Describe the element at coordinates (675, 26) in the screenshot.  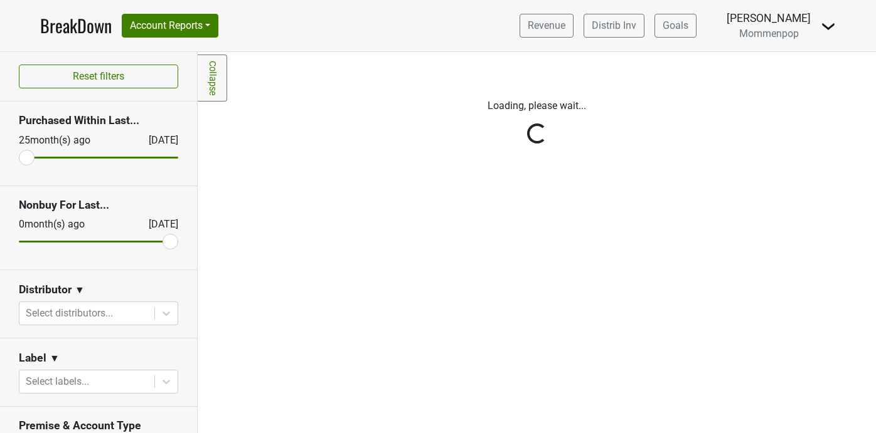
I see `a: Goals` at that location.